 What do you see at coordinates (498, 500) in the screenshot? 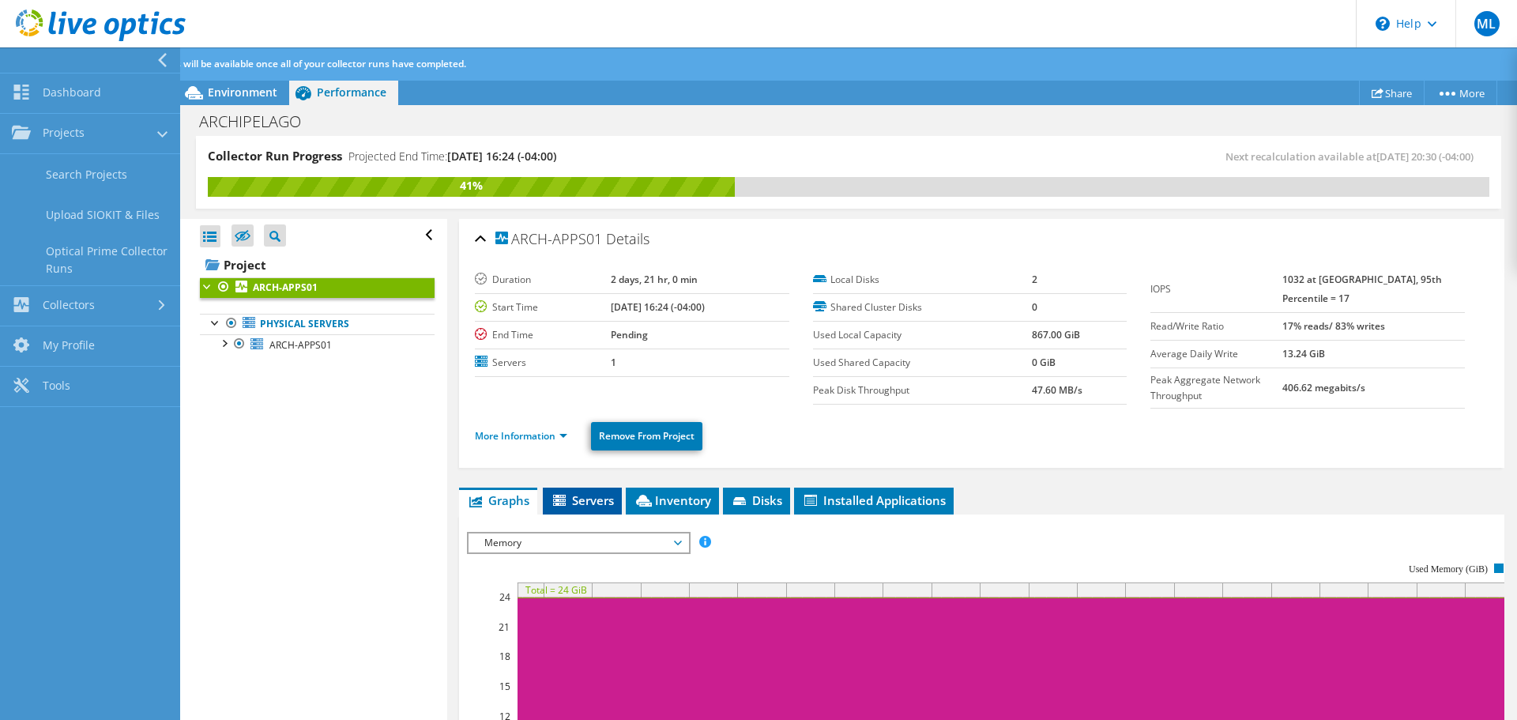
I see `span: Graphs` at bounding box center [498, 500].